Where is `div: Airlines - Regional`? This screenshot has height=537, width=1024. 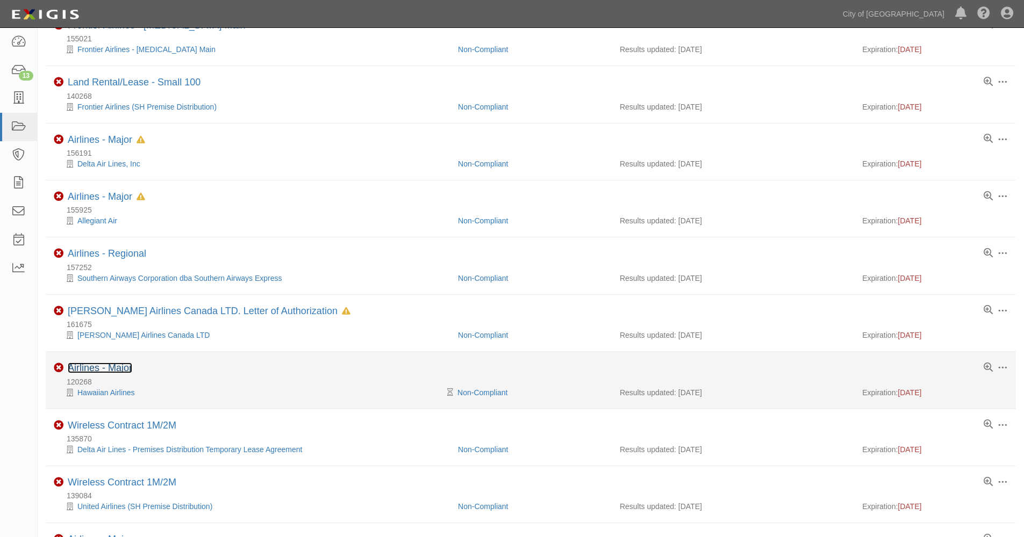
div: Airlines - Regional is located at coordinates (107, 254).